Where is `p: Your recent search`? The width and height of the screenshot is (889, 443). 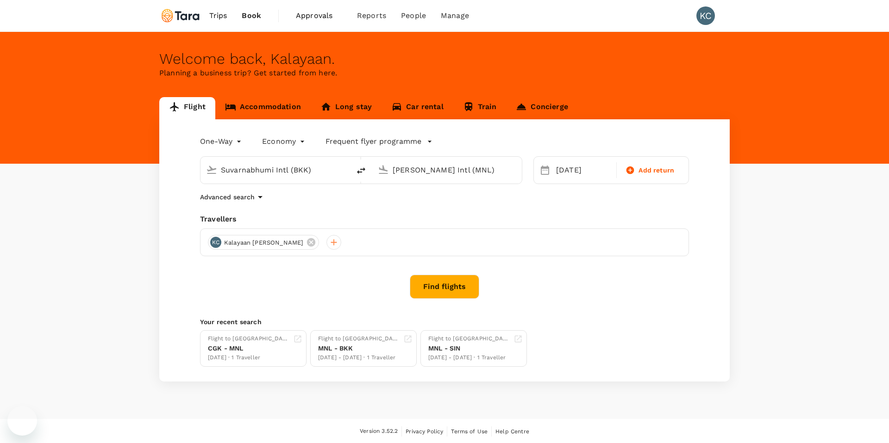 p: Your recent search is located at coordinates (444, 322).